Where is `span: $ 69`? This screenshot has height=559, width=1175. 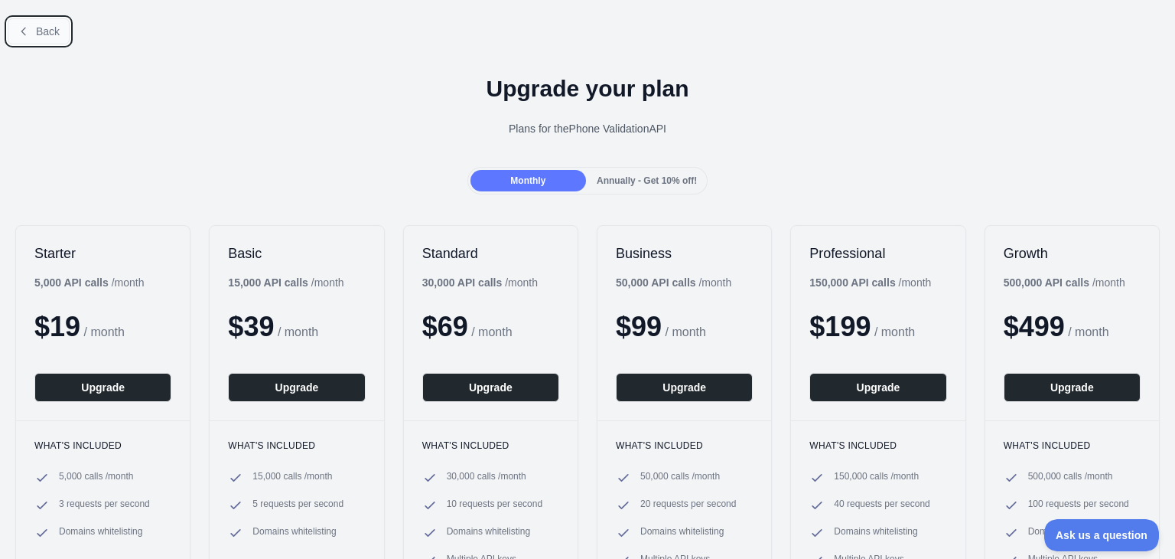 span: $ 69 is located at coordinates (445, 326).